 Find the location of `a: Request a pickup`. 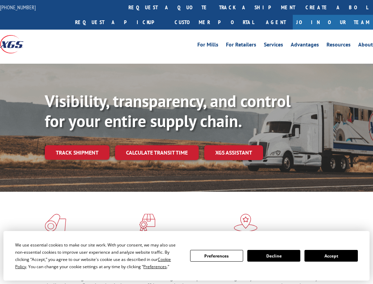

a: Request a pickup is located at coordinates (120, 22).